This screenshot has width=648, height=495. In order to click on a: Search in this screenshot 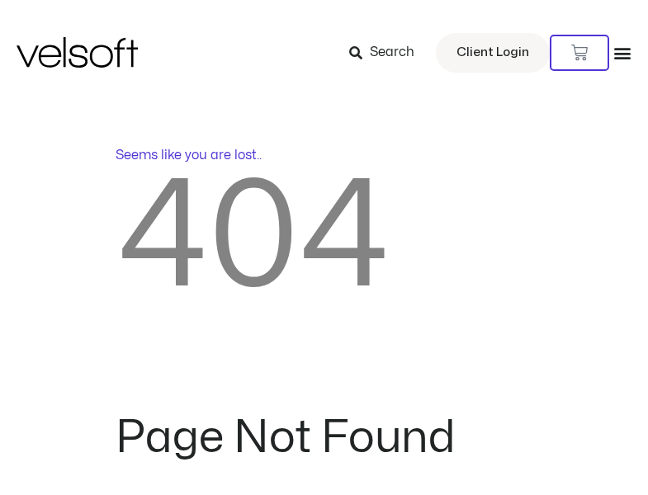, I will do `click(387, 53)`.